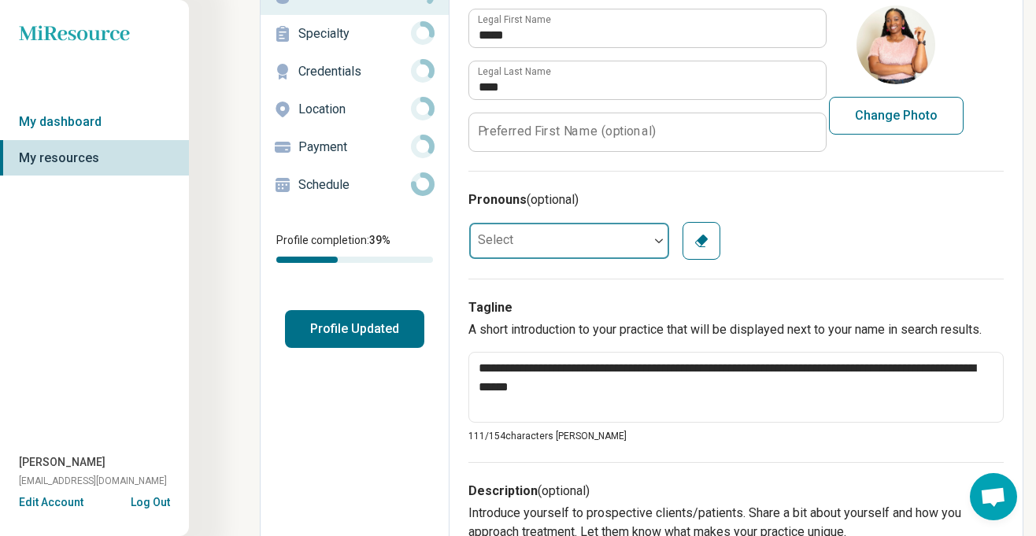  What do you see at coordinates (354, 72) in the screenshot?
I see `a: Credentials` at bounding box center [354, 72].